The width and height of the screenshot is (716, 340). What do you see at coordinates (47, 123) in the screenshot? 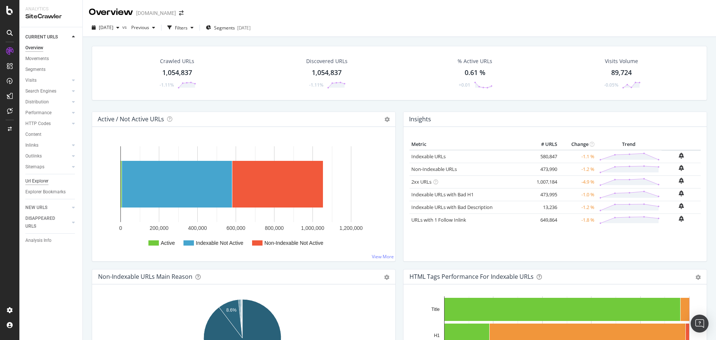
I see `a: HTTP Codes` at bounding box center [47, 123].